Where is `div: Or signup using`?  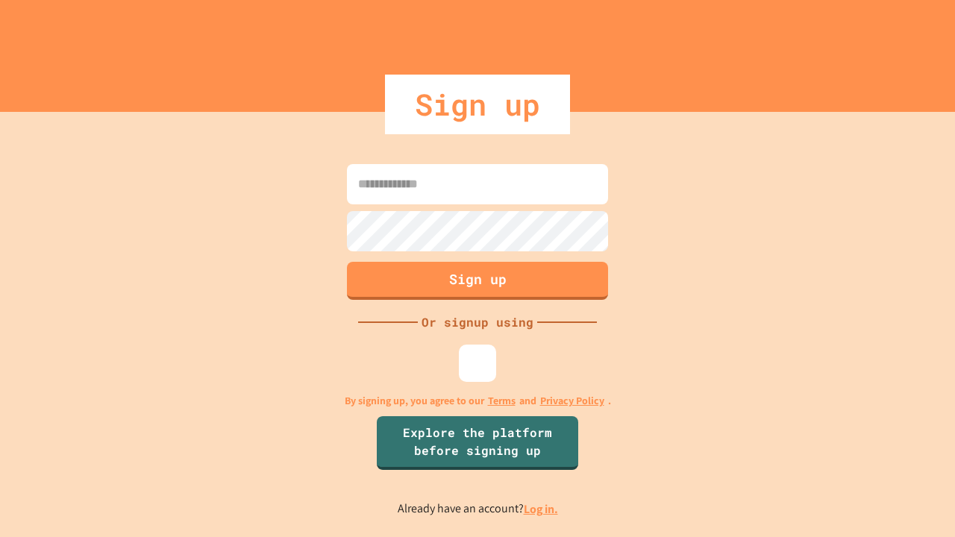
div: Or signup using is located at coordinates (477, 322).